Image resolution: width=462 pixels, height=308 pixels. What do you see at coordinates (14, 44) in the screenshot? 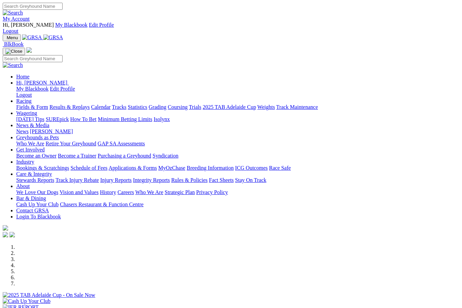
I see `span: BlkBook` at bounding box center [14, 44].